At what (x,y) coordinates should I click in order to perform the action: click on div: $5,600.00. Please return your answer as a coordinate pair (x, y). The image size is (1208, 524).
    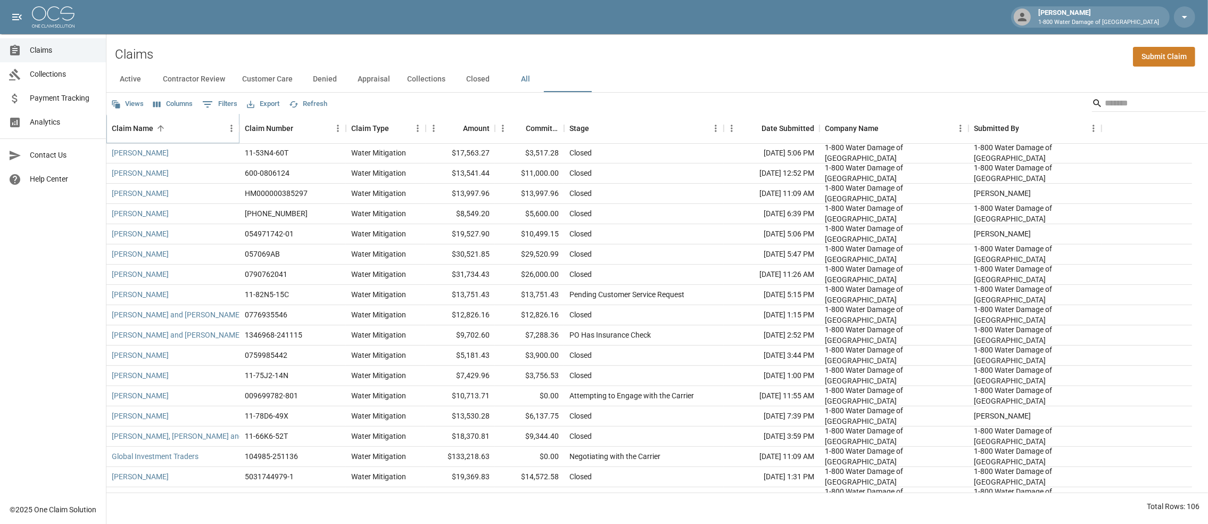
    Looking at the image, I should click on (530, 214).